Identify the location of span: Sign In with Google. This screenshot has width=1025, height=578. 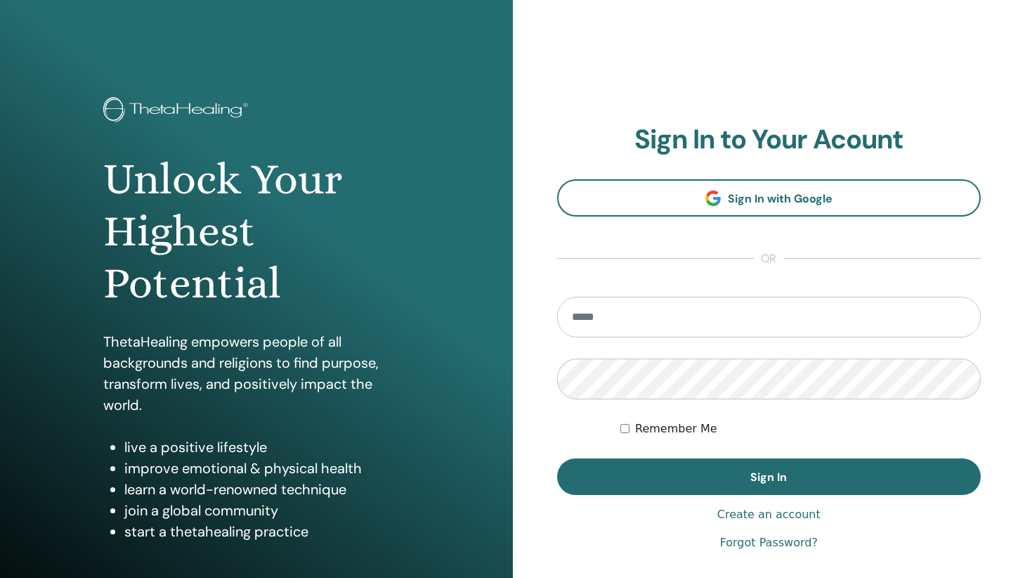
(780, 198).